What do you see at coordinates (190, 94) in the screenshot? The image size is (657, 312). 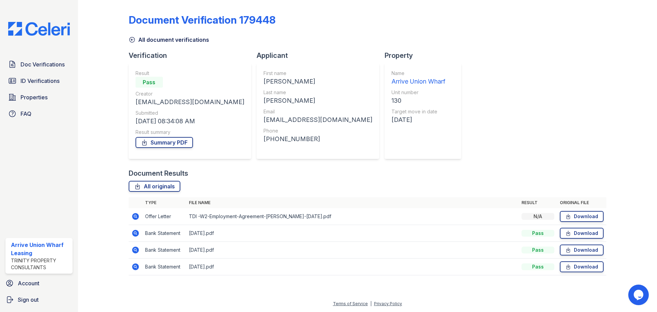 I see `div: Creator` at bounding box center [190, 94].